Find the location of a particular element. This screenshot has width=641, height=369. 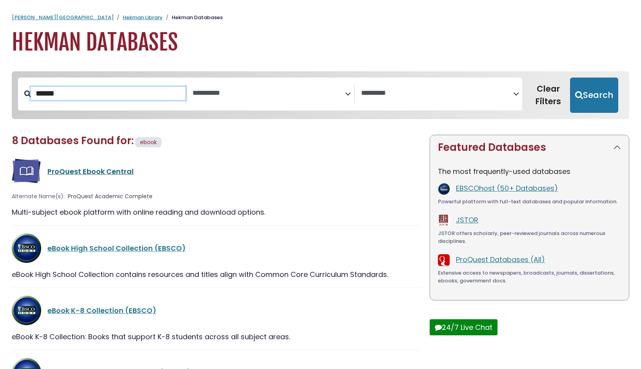

nav: Search filters is located at coordinates (320, 95).